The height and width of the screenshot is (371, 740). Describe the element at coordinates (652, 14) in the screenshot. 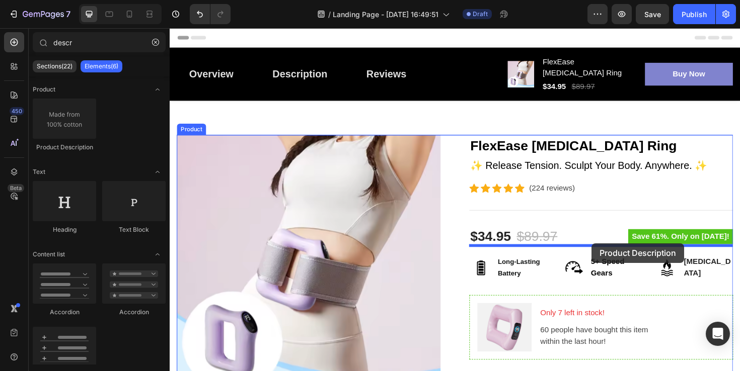

I see `span: Save` at that location.